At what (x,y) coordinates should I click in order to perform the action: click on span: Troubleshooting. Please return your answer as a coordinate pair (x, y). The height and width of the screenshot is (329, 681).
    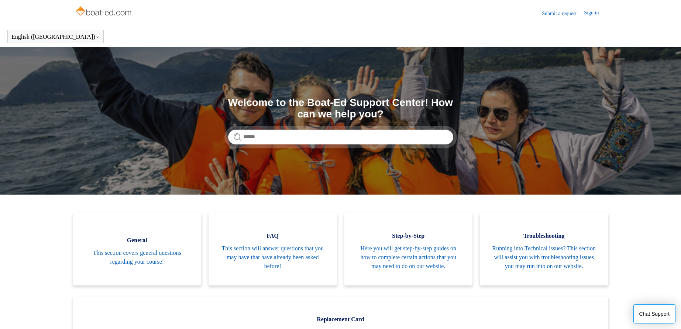
    Looking at the image, I should click on (544, 236).